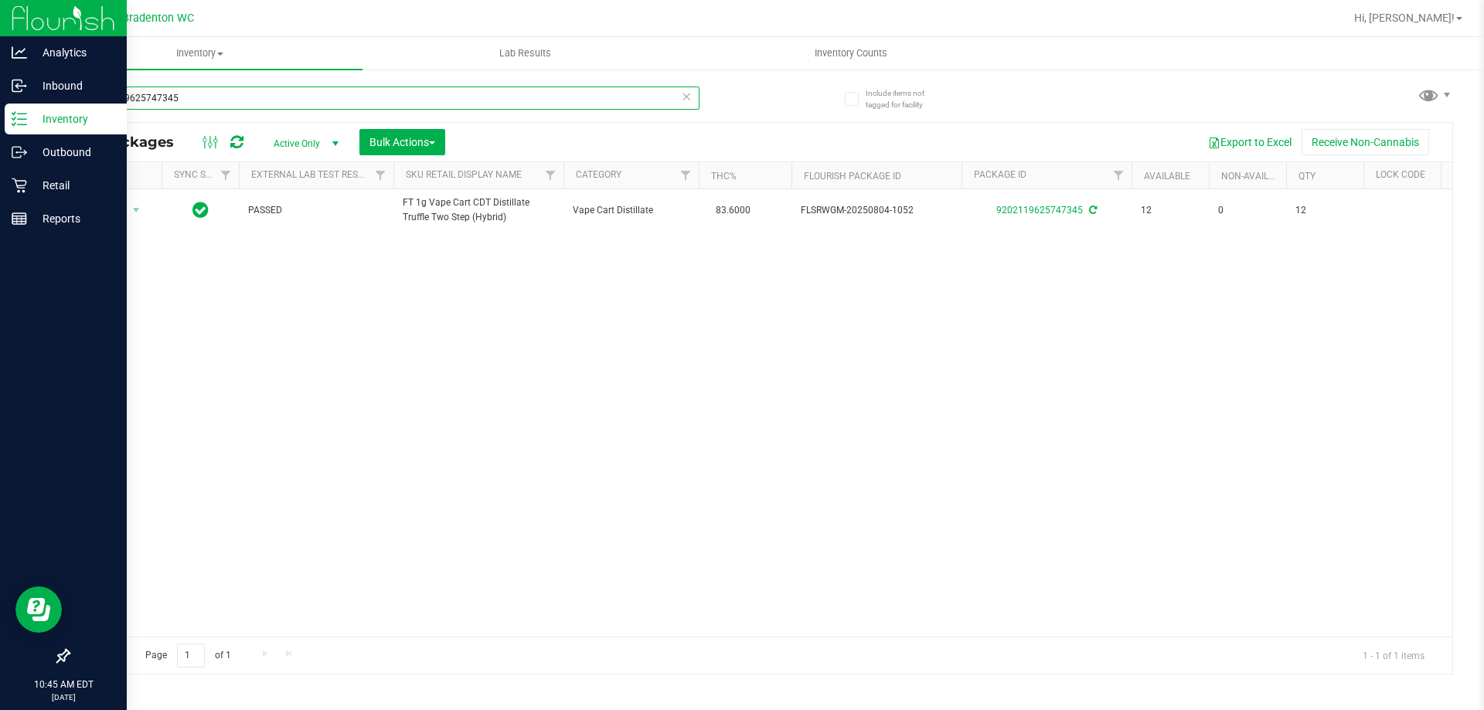  Describe the element at coordinates (383, 98) in the screenshot. I see `input: Search Package ID, Item Name, SKU, Lot or Part Number...` at that location.